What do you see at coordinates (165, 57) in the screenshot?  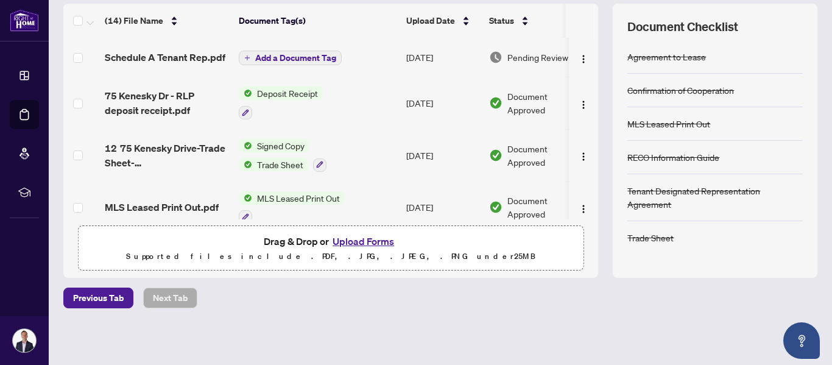 I see `span: Schedule A Tenant Rep.pdf` at bounding box center [165, 57].